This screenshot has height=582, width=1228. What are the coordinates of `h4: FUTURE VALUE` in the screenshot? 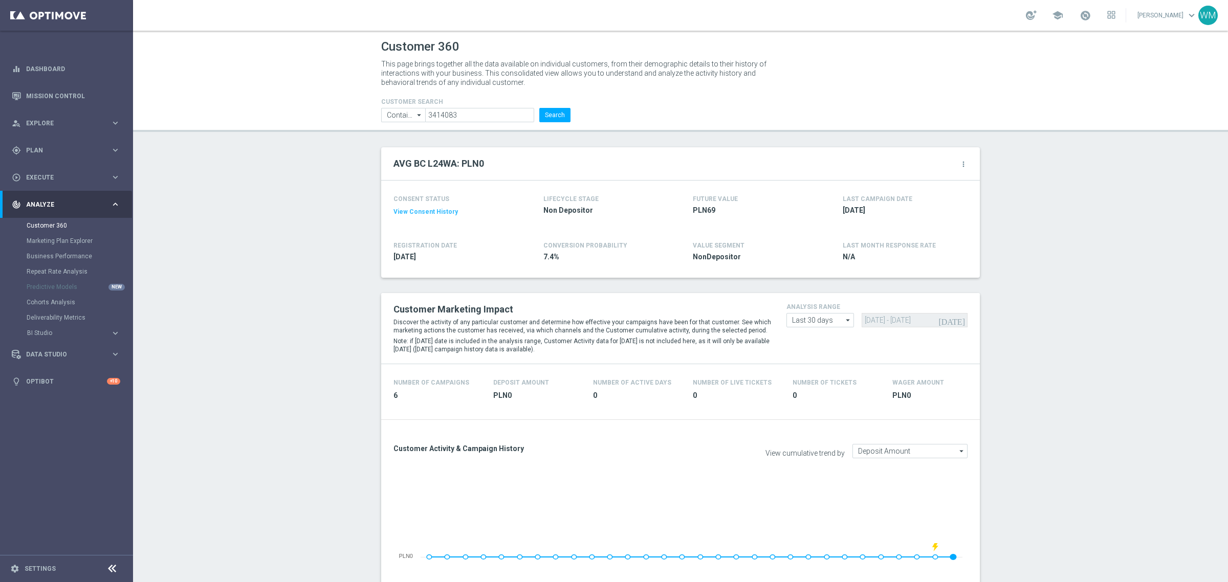 It's located at (715, 199).